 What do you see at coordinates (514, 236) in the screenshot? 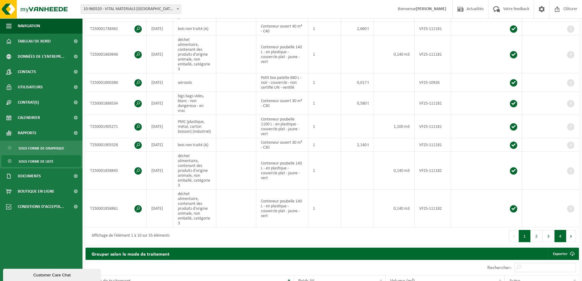
I see `button: Previous` at bounding box center [514, 236].